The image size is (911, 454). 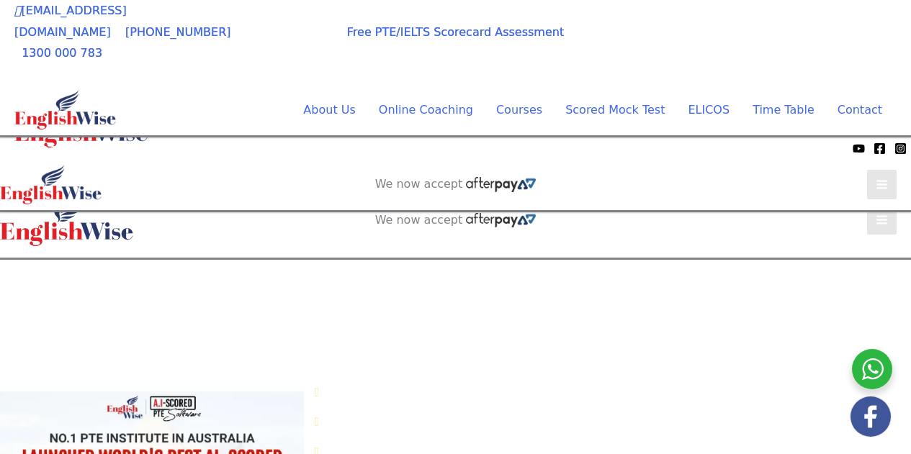 I want to click on a: Online CoachingMenu Toggle, so click(x=426, y=110).